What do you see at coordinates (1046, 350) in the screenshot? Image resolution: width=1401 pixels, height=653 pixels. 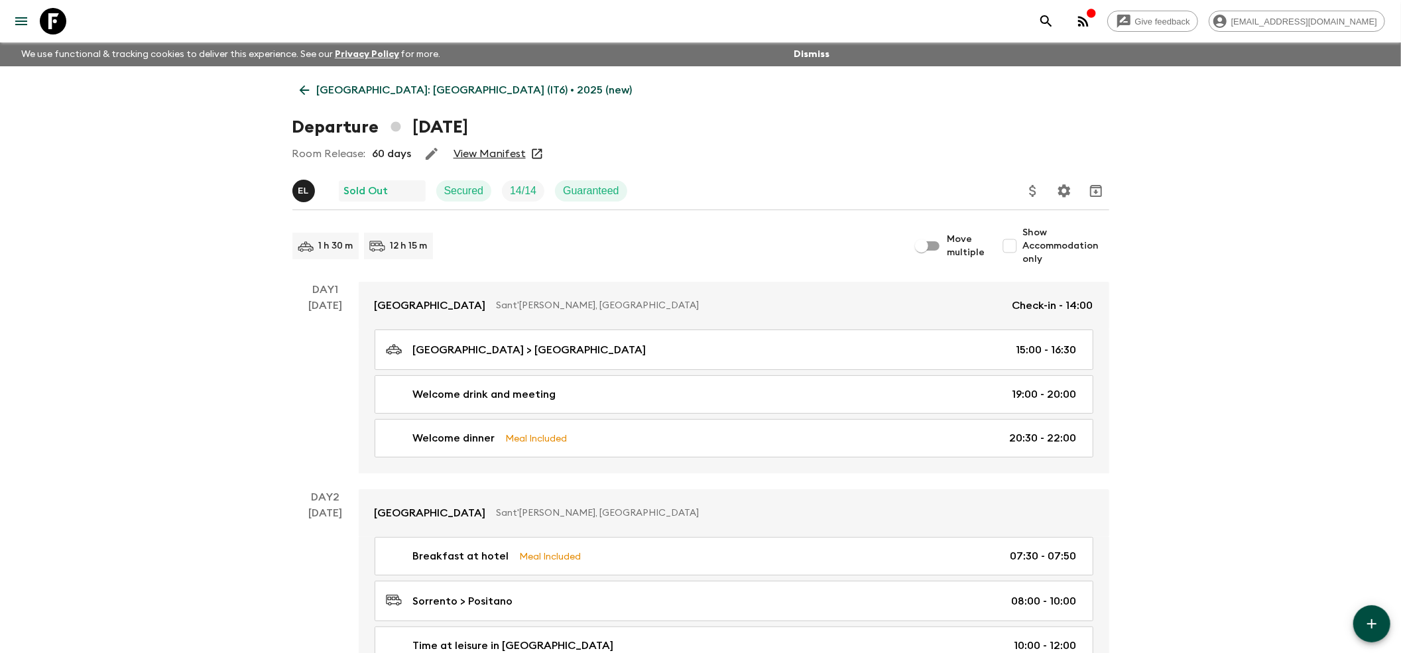 I see `p: 15:00 - 16:30` at bounding box center [1046, 350].